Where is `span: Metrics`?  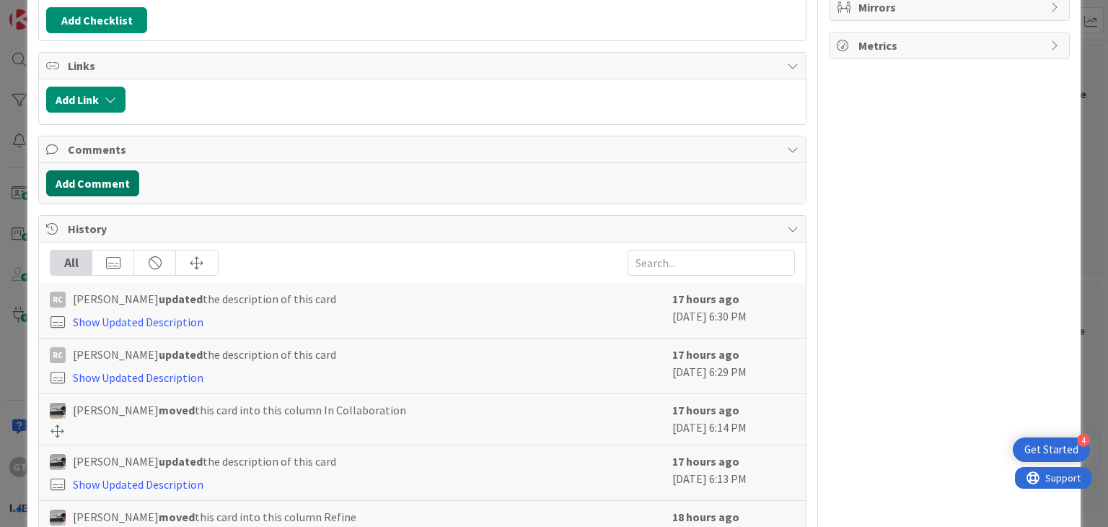
span: Metrics is located at coordinates (951, 45).